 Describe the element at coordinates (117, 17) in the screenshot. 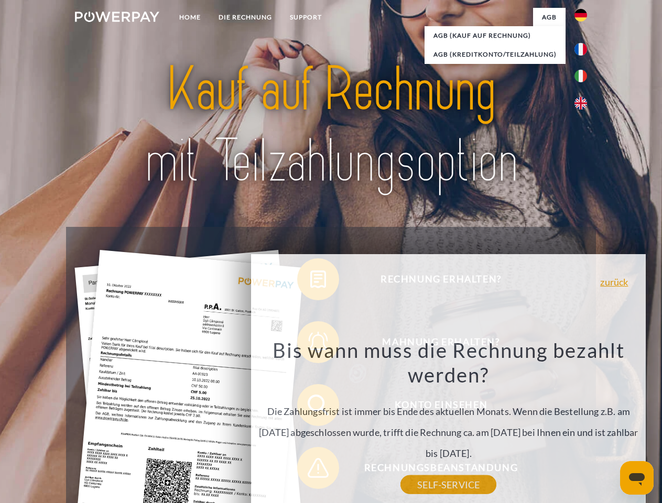

I see `img: logo-powerpay-white.svg` at that location.